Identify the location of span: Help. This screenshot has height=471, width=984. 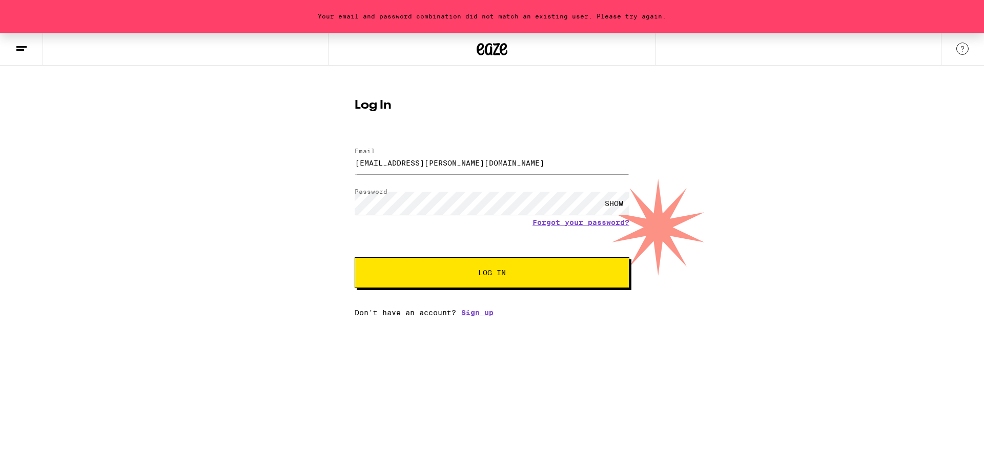
(33, 12).